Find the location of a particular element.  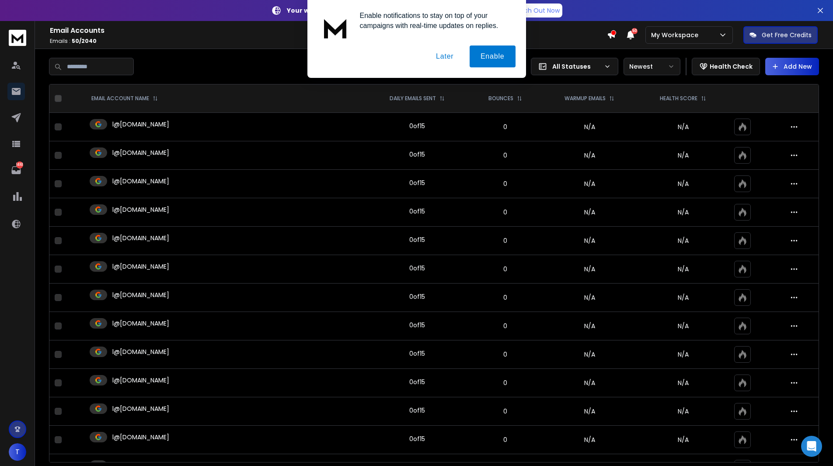

span: T is located at coordinates (17, 452).